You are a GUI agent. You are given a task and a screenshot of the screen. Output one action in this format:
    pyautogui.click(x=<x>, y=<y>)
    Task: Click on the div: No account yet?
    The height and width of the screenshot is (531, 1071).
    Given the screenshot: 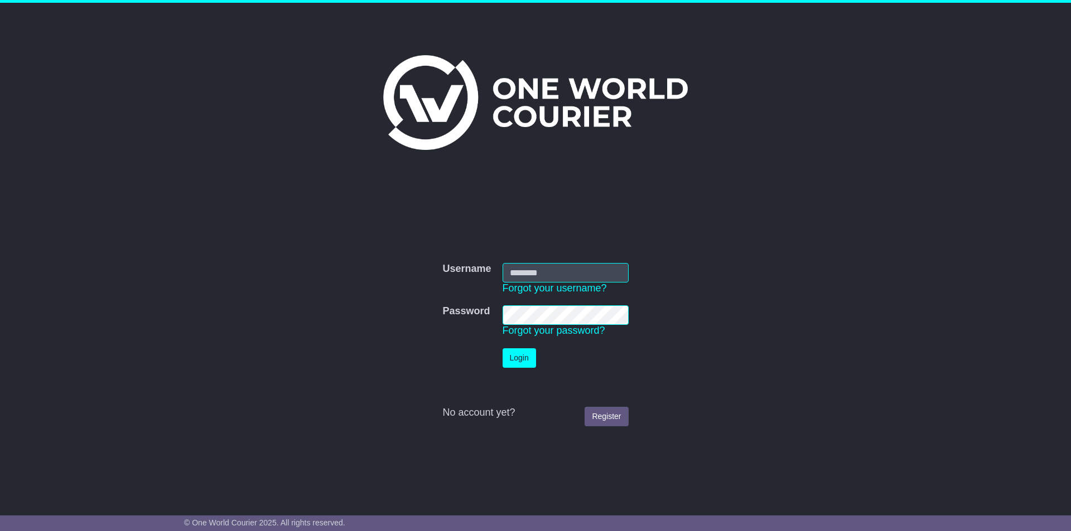 What is the action you would take?
    pyautogui.click(x=535, y=413)
    